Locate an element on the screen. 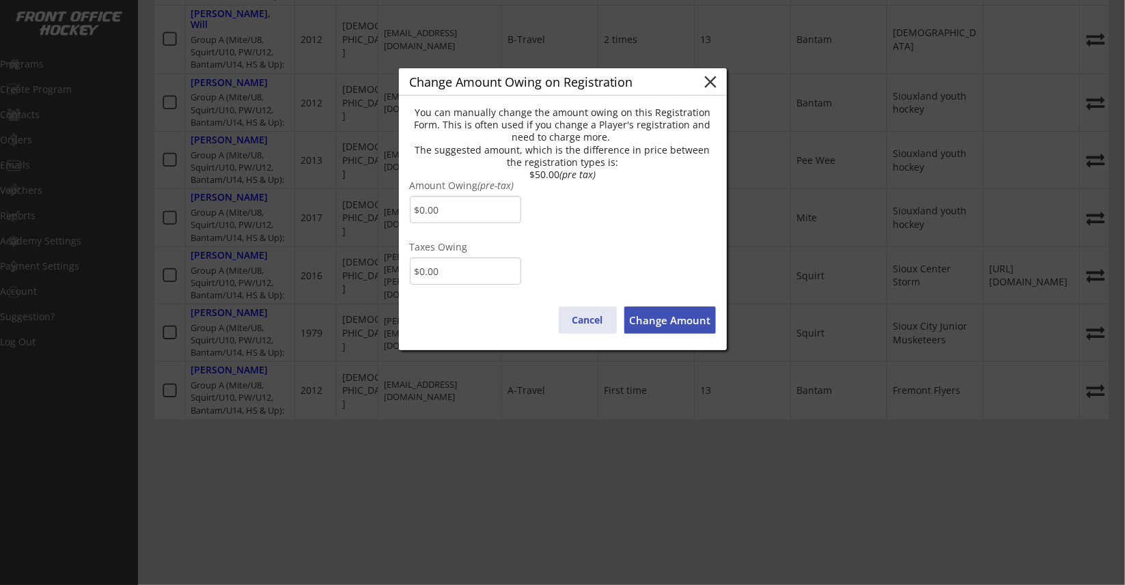 The height and width of the screenshot is (585, 1125). button: Cancel is located at coordinates (587, 320).